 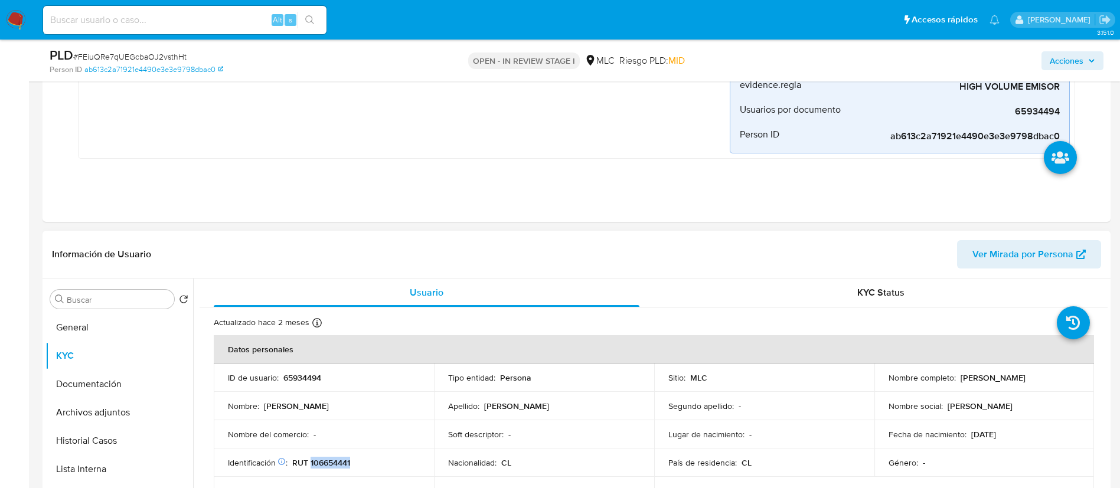 I want to click on span: Usuarios por documento, so click(x=790, y=110).